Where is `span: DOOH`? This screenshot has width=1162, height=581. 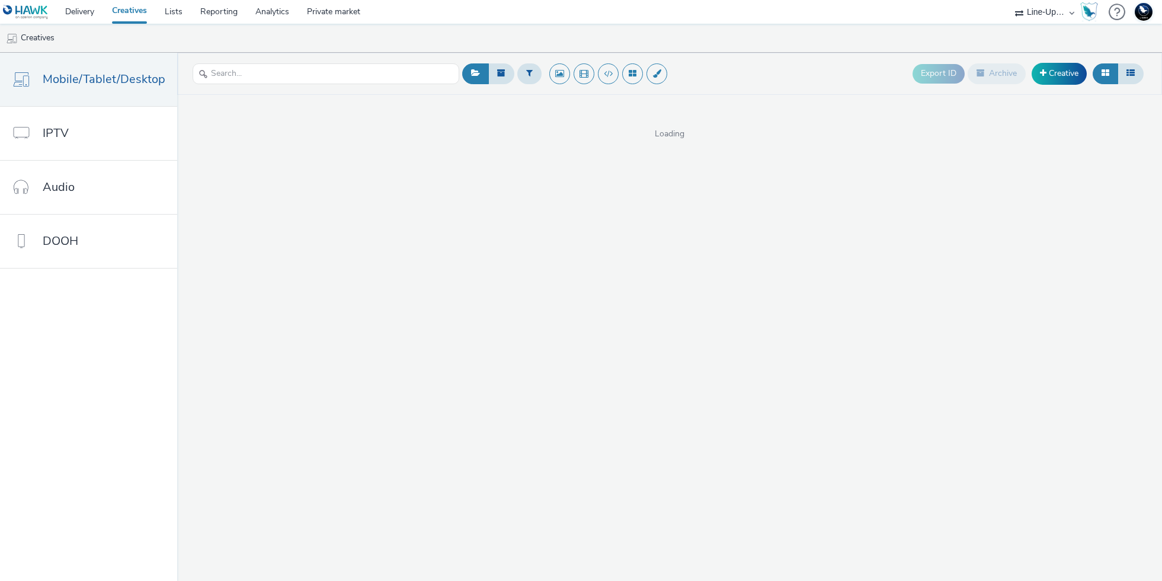 span: DOOH is located at coordinates (60, 241).